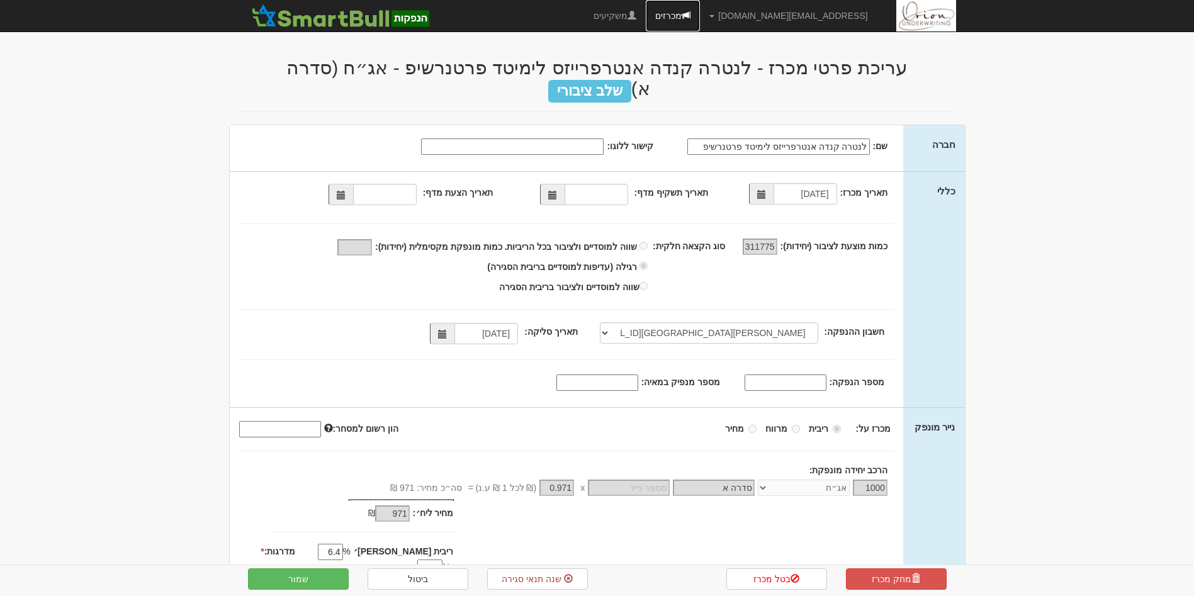  What do you see at coordinates (597, 78) in the screenshot?
I see `h2: עריכת פרטי מכרז - לנטרה קנדה אנטרפרייזס לימיטד פרטנרשיפ - אג״ח (סדרה א)` at bounding box center [597, 78].